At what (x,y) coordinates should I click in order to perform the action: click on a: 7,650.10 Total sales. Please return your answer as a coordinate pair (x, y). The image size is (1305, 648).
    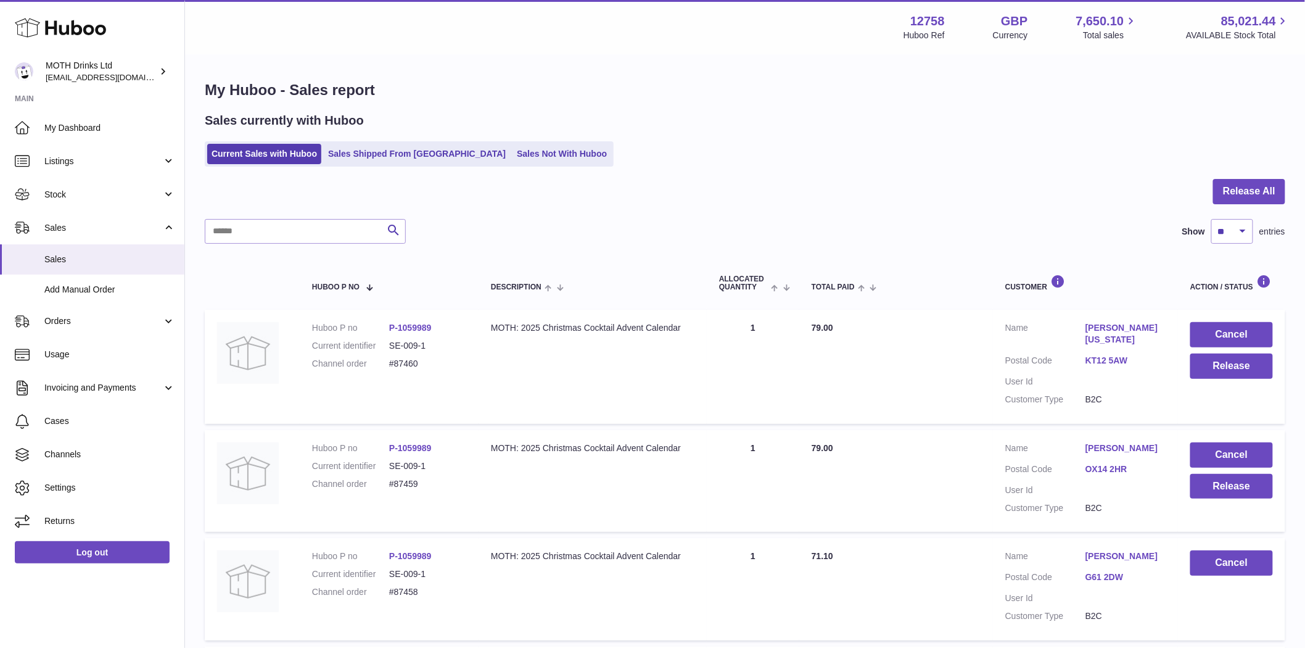
    Looking at the image, I should click on (1107, 27).